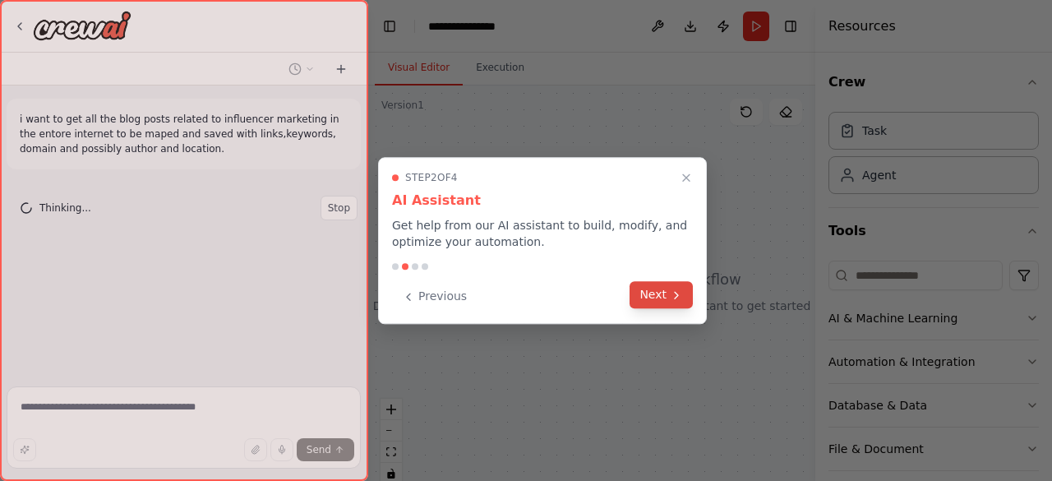  I want to click on span: Step 2 of 4, so click(431, 177).